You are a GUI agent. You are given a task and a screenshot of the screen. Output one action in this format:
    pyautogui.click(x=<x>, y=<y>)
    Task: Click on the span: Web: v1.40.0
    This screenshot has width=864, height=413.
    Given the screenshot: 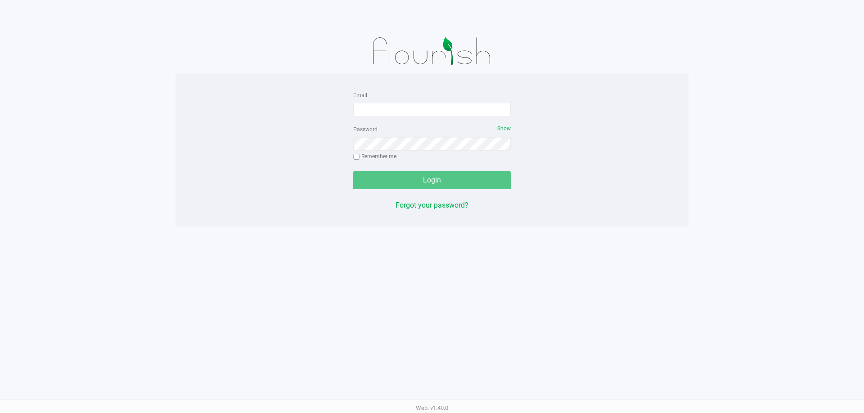 What is the action you would take?
    pyautogui.click(x=432, y=408)
    